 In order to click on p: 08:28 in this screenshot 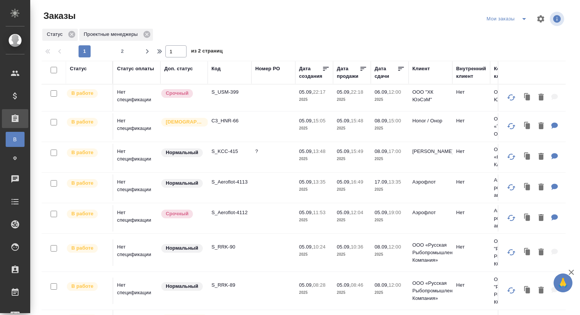, I will do `click(319, 285)`.